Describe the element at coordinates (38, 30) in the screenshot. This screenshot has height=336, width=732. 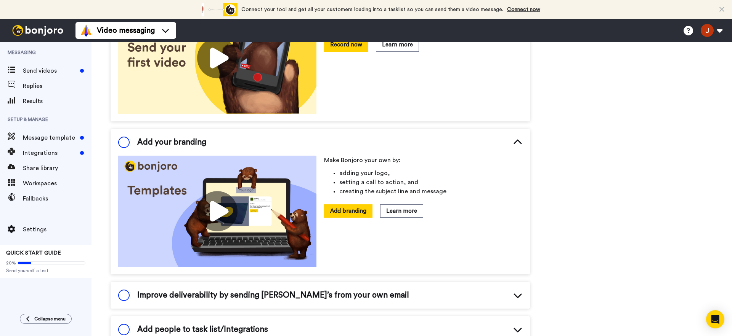
I see `img: bj-logo-header-white.svg` at that location.